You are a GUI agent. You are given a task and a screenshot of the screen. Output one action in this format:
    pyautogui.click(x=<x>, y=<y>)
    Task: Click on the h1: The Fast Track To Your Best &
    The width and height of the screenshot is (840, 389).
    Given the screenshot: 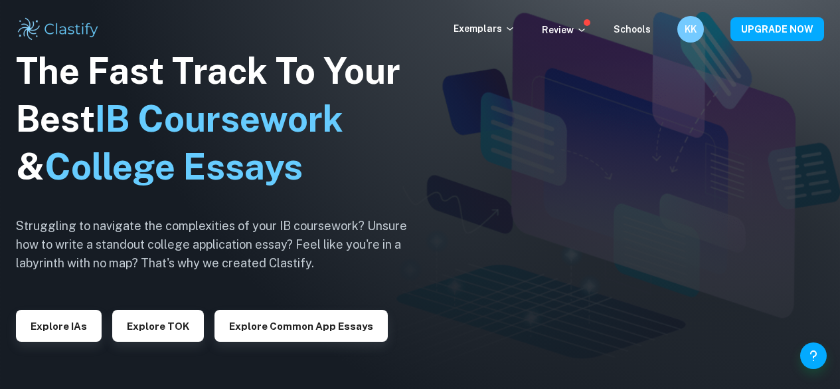 What is the action you would take?
    pyautogui.click(x=222, y=119)
    